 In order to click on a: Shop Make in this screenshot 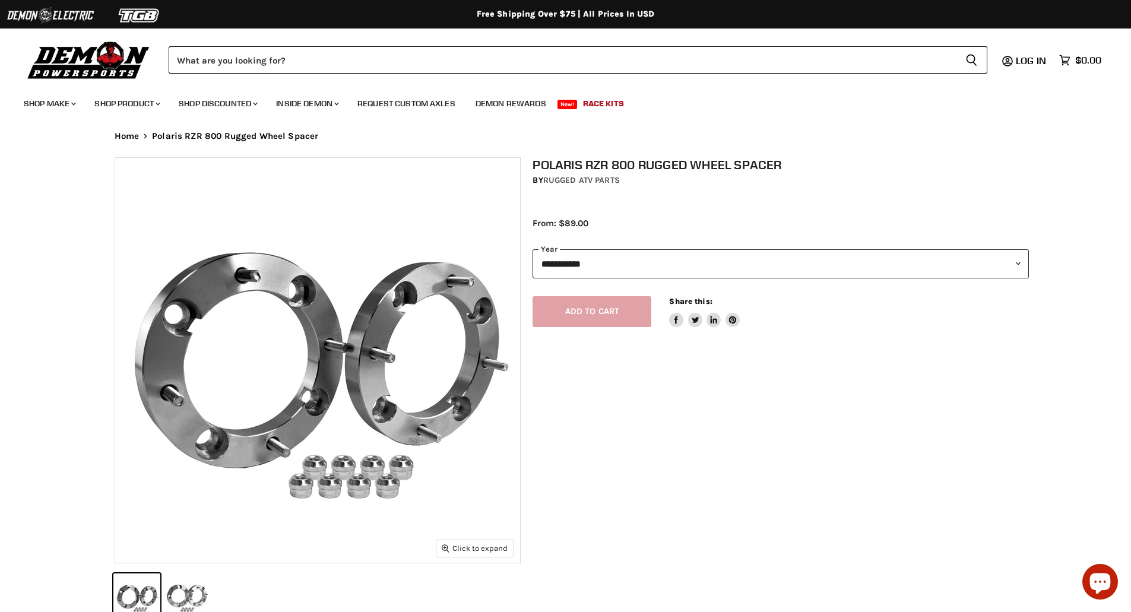, I will do `click(49, 103)`.